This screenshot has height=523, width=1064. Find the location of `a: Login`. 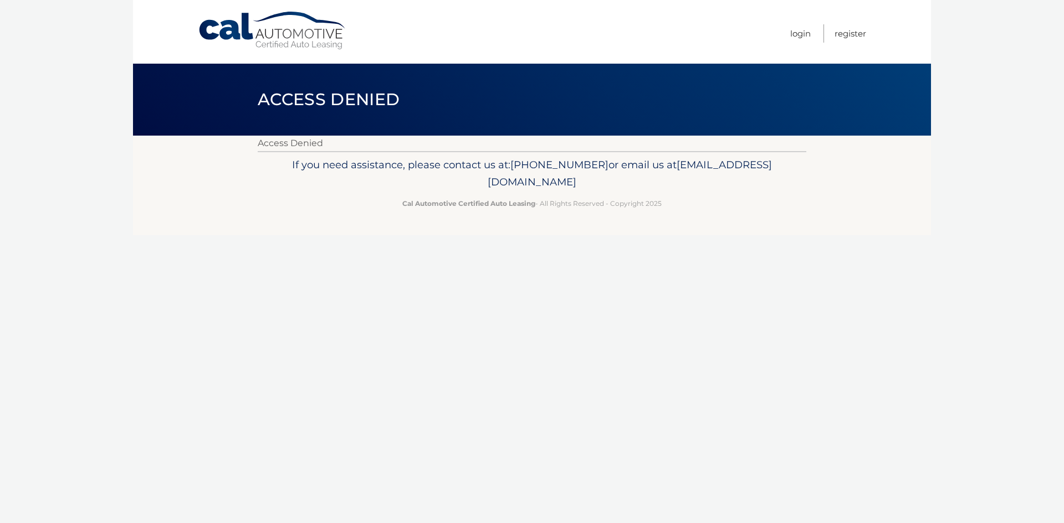

a: Login is located at coordinates (800, 33).